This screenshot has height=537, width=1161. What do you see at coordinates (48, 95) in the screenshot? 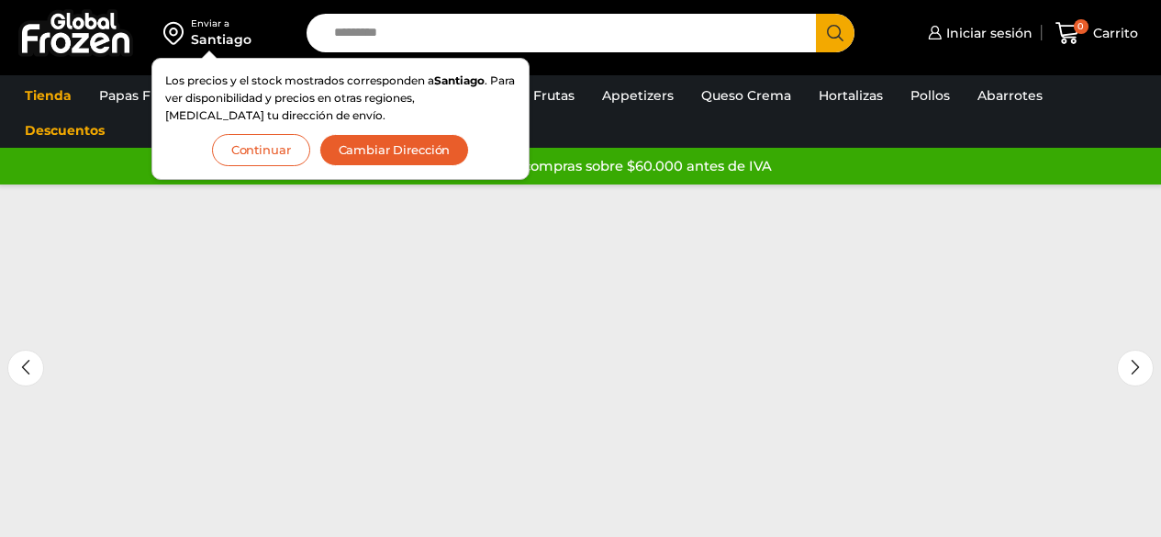
I see `a: Tienda` at bounding box center [48, 95].